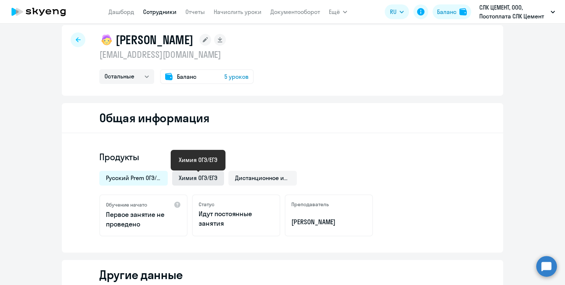 The width and height of the screenshot is (565, 285). Describe the element at coordinates (186, 76) in the screenshot. I see `span: Баланс` at that location.